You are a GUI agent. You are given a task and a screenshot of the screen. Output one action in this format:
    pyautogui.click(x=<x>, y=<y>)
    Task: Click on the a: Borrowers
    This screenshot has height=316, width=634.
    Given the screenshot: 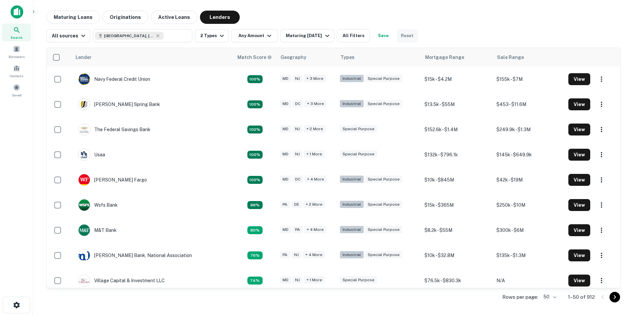 What is the action you would take?
    pyautogui.click(x=17, y=52)
    